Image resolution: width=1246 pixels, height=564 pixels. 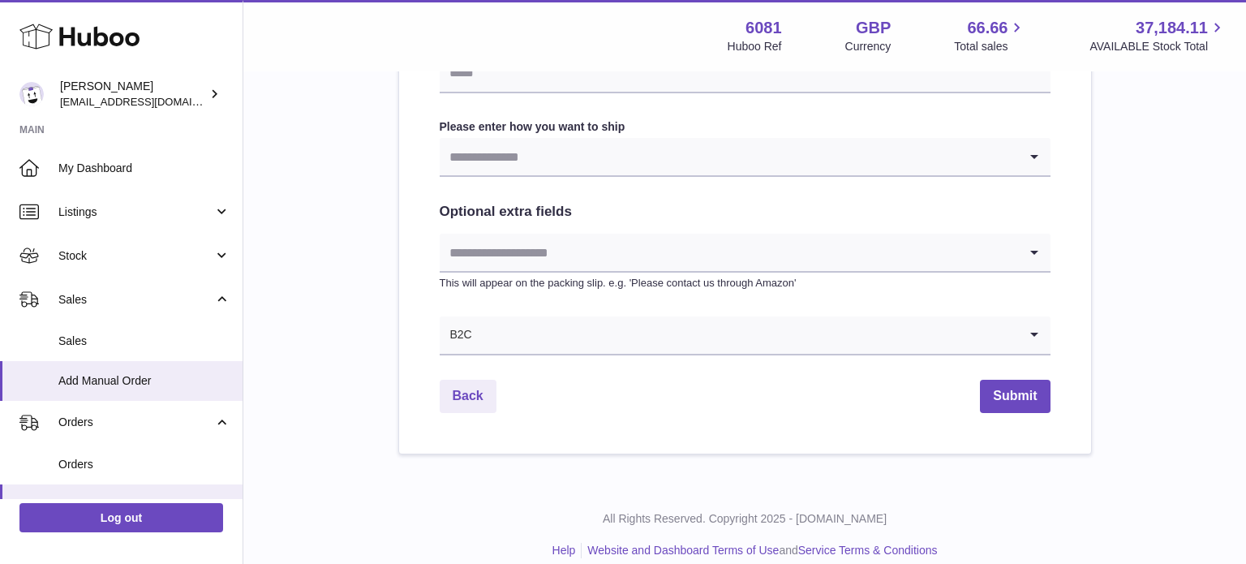 I want to click on div: Huboo Ref, so click(x=754, y=46).